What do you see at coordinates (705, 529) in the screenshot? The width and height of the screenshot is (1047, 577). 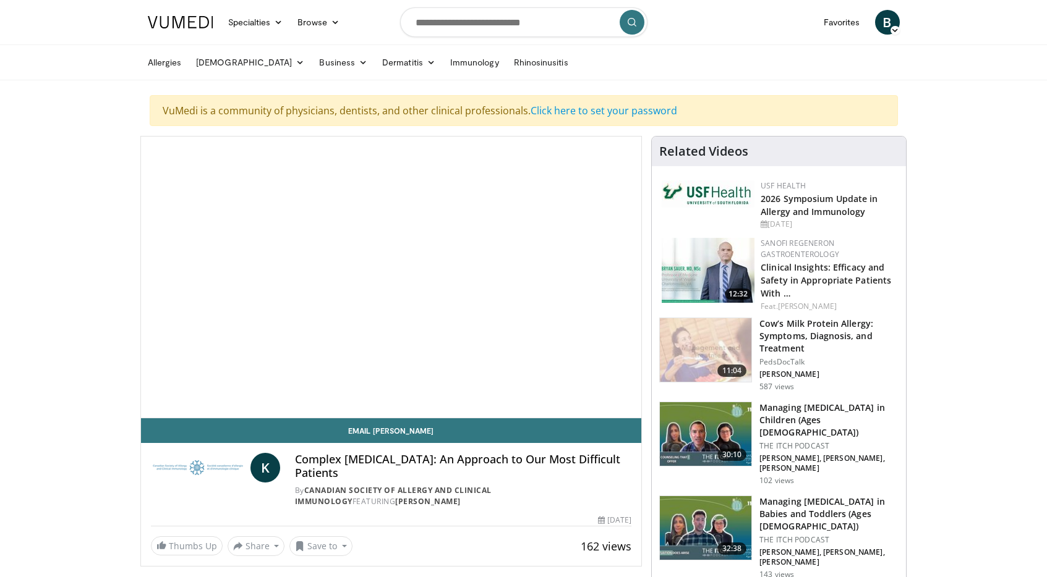 I see `img: c6067b65-5a58-4092-bb3e-6fc440fa17eb.150x105_q85_crop-smart_upscale.jpg` at bounding box center [705, 529].